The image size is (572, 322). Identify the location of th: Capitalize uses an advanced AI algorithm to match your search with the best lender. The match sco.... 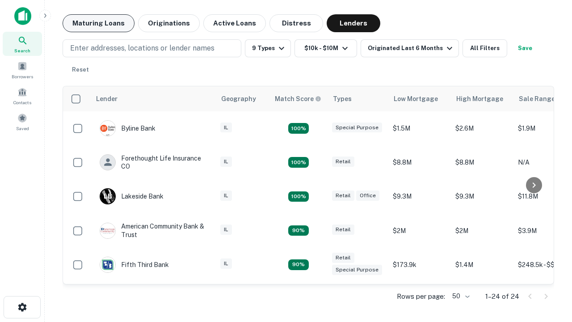
(298, 99).